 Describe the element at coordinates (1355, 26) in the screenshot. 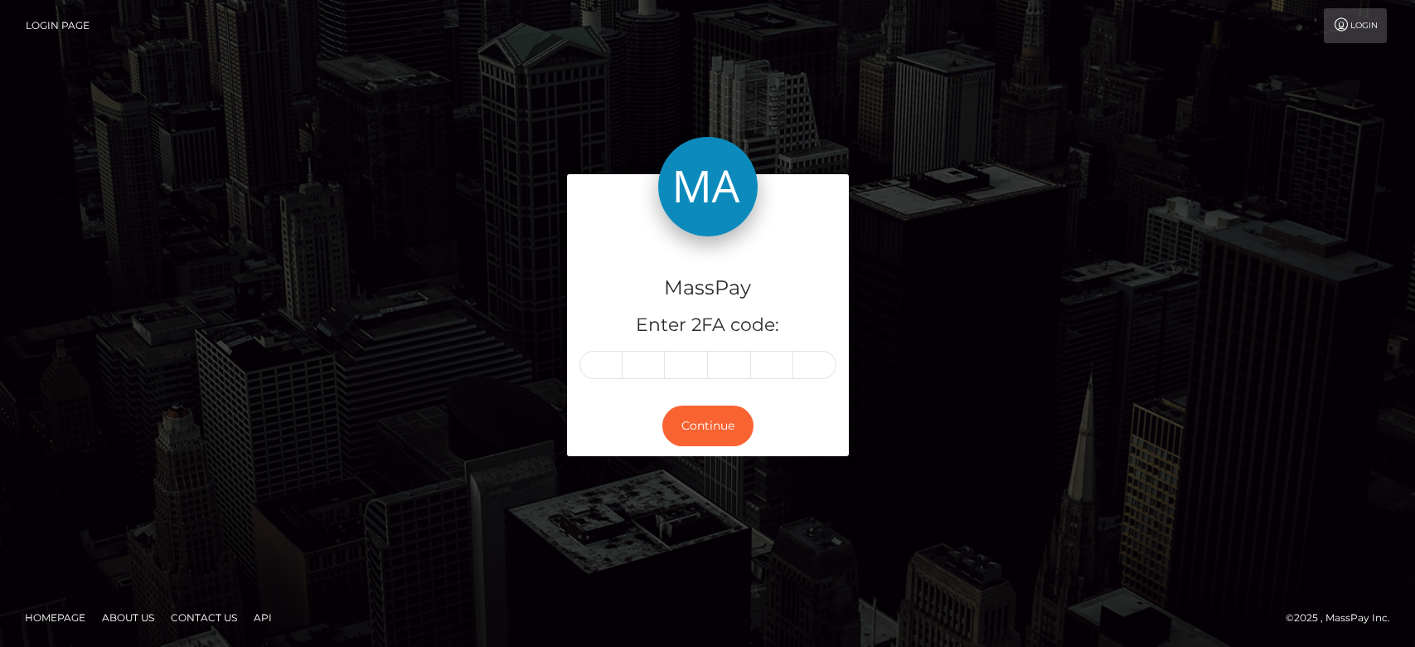

I see `a: Login` at that location.